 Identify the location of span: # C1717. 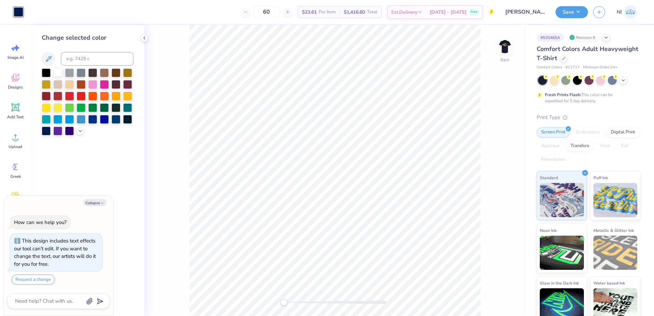
(573, 67).